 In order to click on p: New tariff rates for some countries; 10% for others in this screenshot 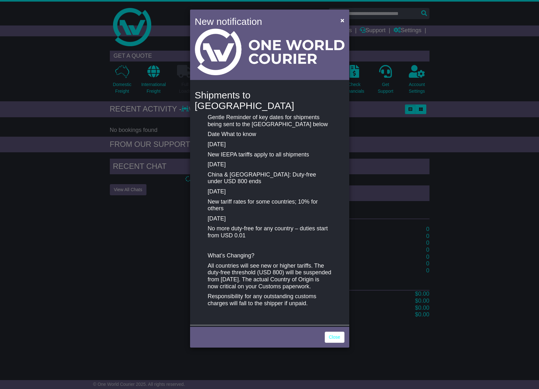, I will do `click(269, 205)`.